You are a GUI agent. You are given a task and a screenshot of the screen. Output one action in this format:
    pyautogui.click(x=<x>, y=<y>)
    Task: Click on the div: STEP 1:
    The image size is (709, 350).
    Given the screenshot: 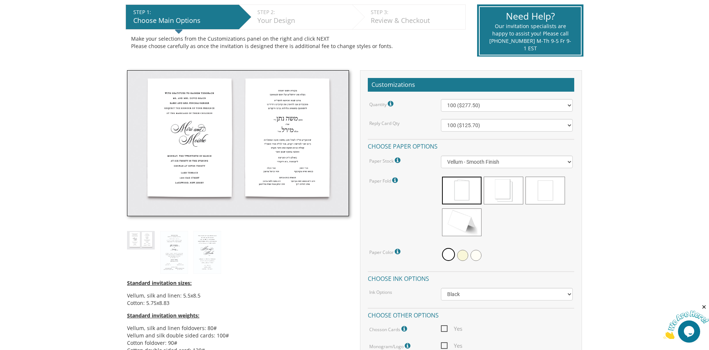 What is the action you would take?
    pyautogui.click(x=184, y=12)
    